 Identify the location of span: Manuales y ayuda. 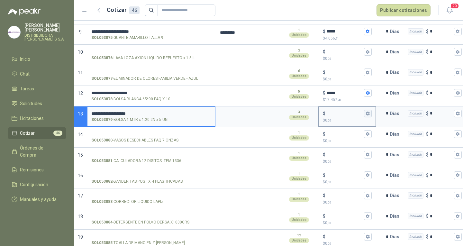
(38, 199).